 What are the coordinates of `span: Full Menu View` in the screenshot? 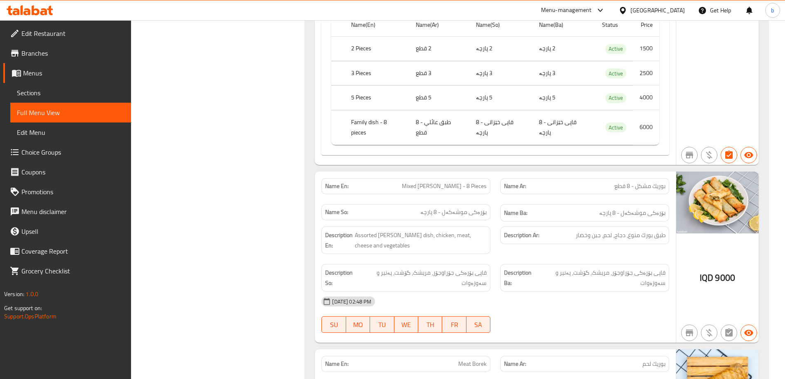 It's located at (70, 112).